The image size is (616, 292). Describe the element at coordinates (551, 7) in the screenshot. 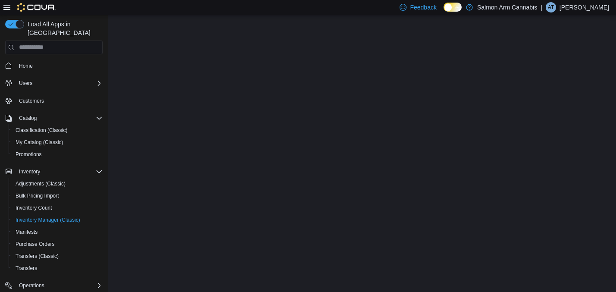

I see `div: Amanda Toms` at that location.